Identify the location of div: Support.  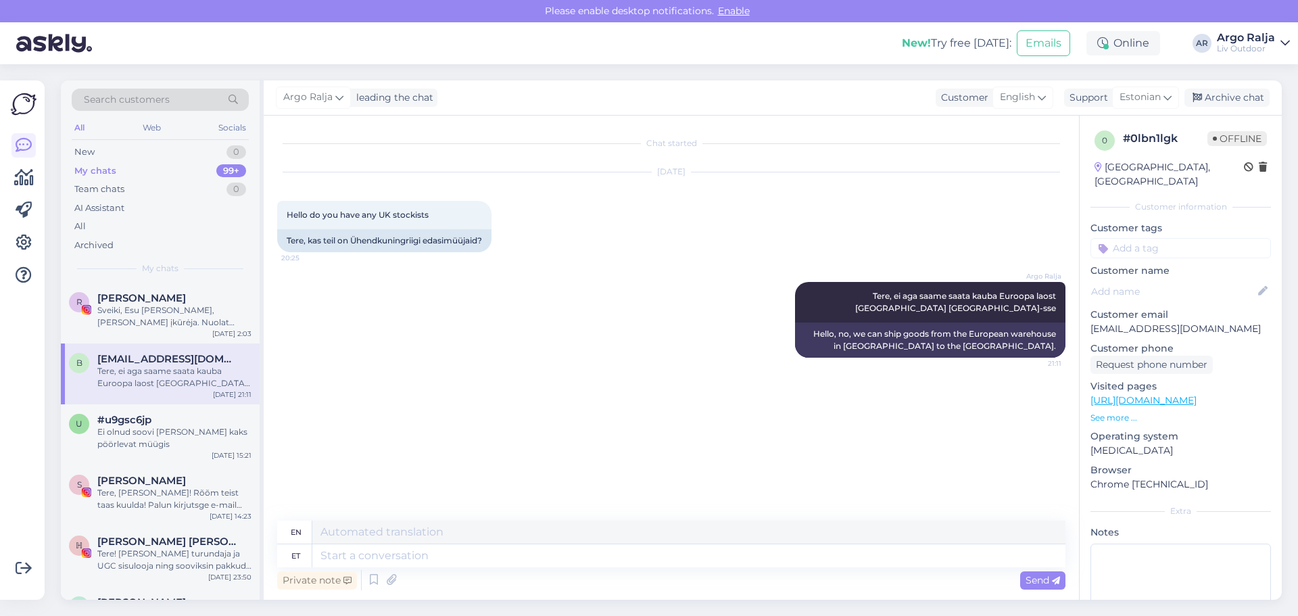
(1086, 97).